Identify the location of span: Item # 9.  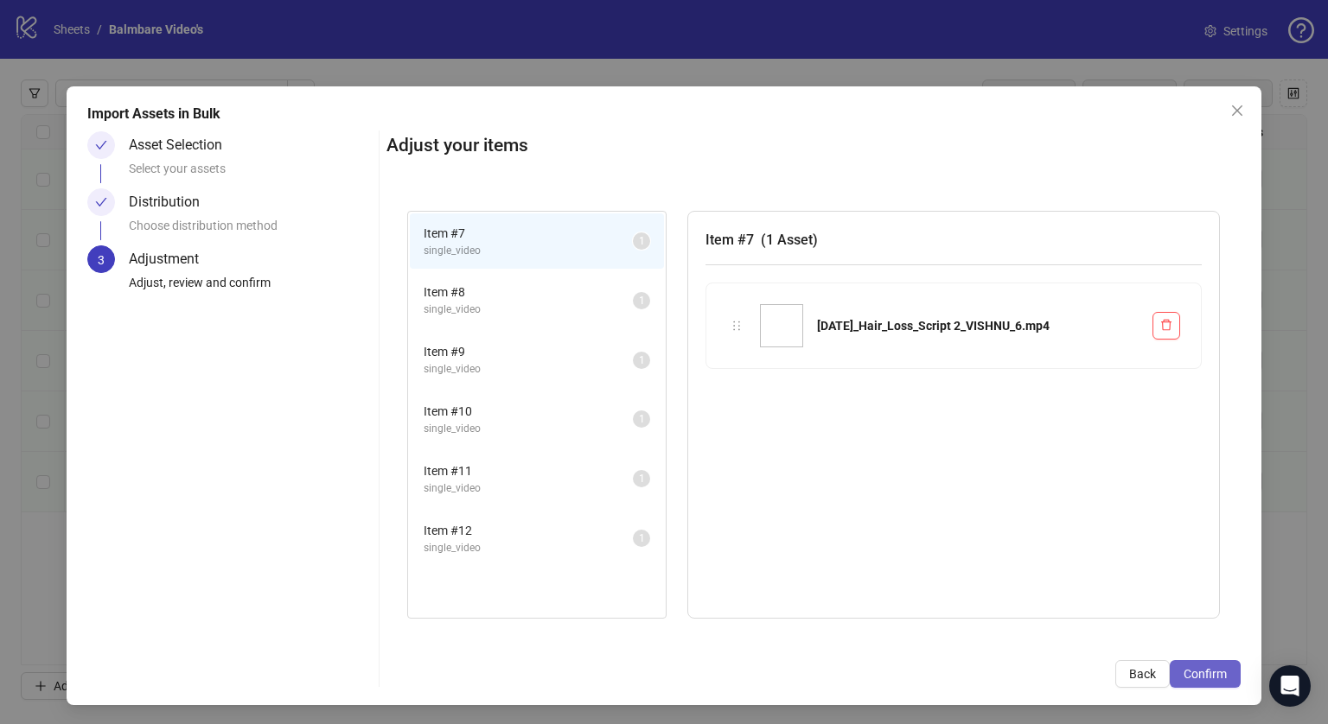
(528, 352).